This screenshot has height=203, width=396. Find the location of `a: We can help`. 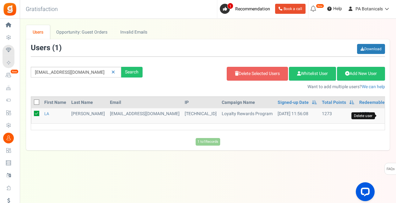

a: We can help is located at coordinates (373, 87).